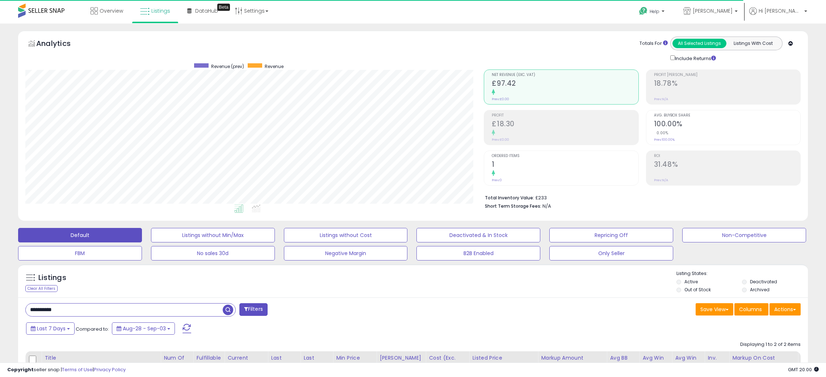 This screenshot has height=377, width=826. Describe the element at coordinates (52, 278) in the screenshot. I see `h5: Listings` at that location.